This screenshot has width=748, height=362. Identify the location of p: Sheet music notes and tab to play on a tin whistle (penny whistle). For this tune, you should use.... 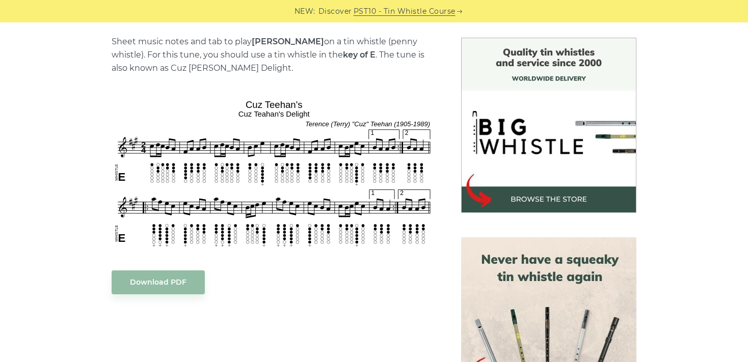
(274, 55).